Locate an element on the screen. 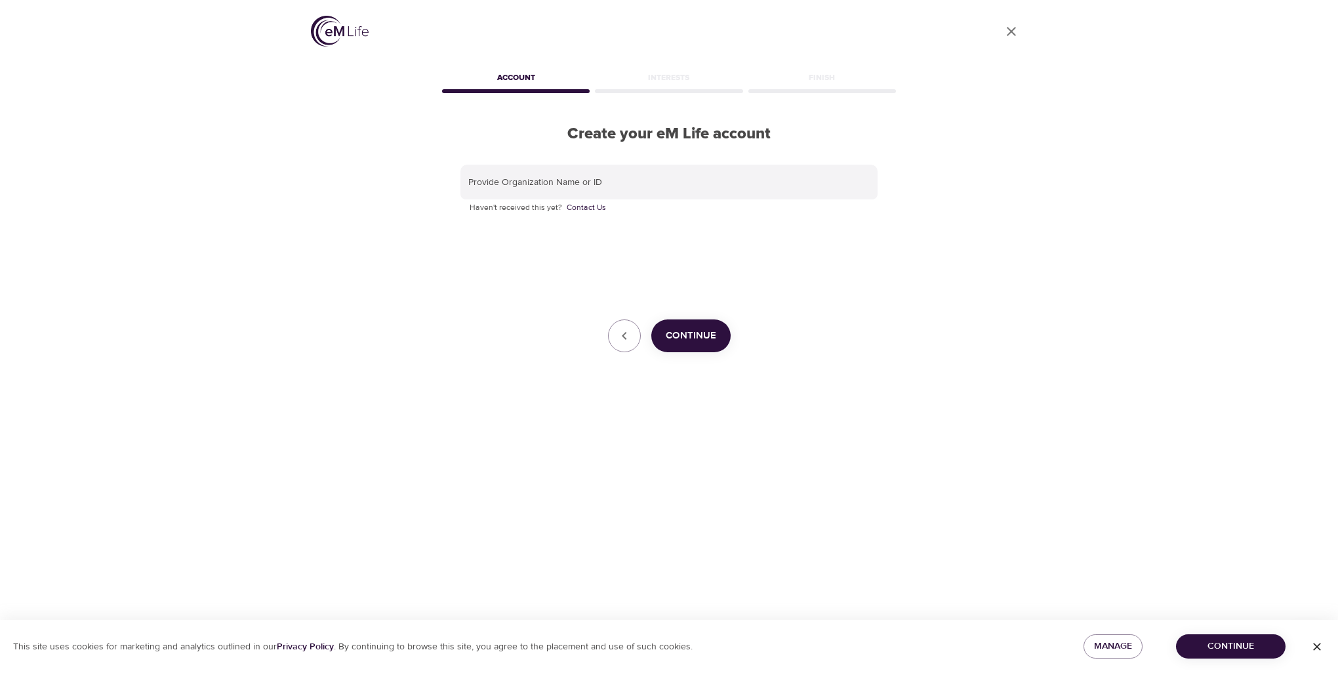  a: Contact Us is located at coordinates (586, 208).